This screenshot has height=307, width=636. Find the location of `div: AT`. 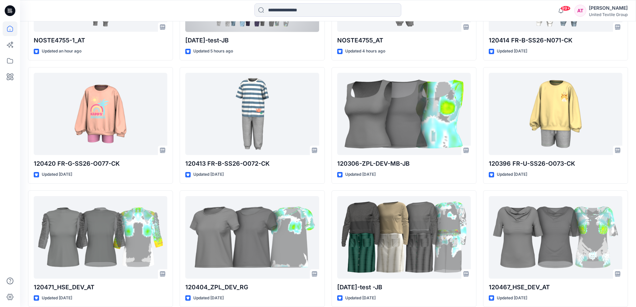

div: AT is located at coordinates (580, 11).